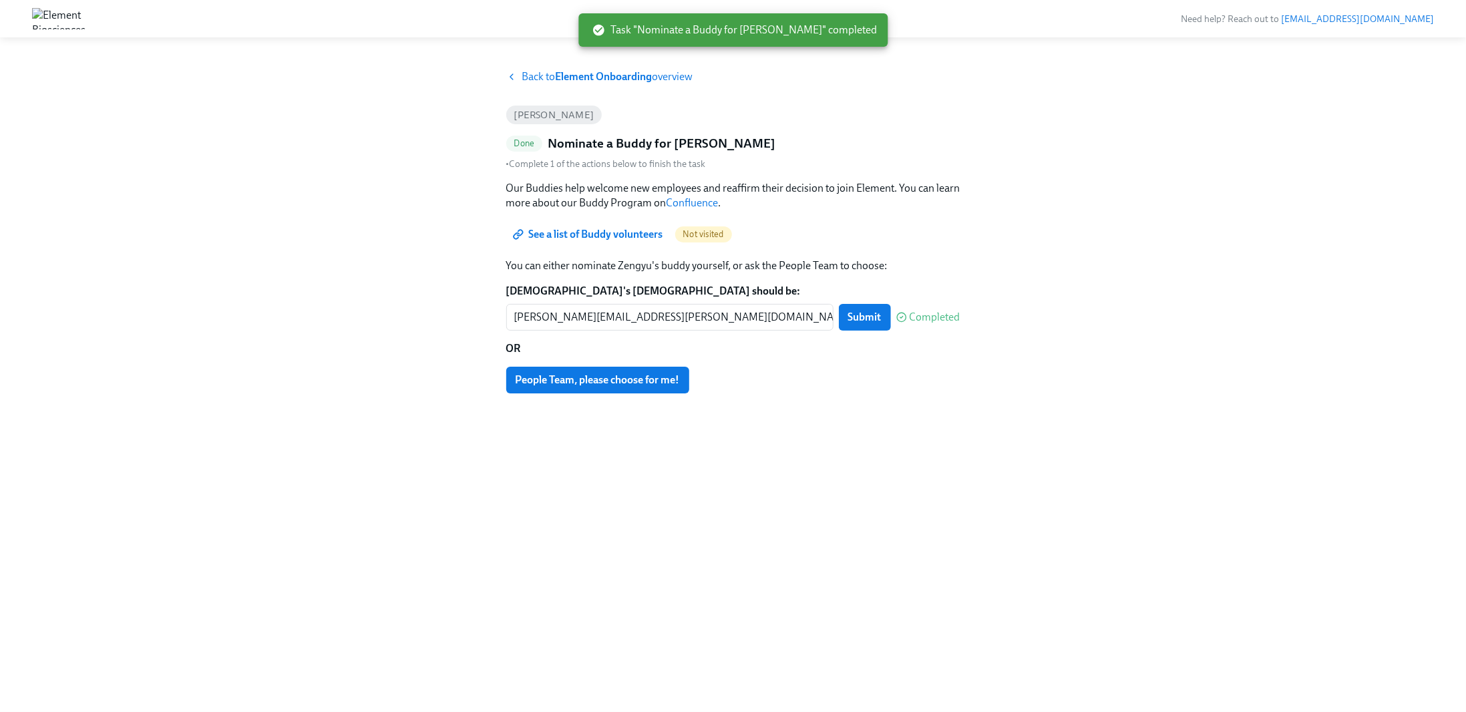 The image size is (1466, 712). Describe the element at coordinates (608, 77) in the screenshot. I see `span: Back to overview` at that location.